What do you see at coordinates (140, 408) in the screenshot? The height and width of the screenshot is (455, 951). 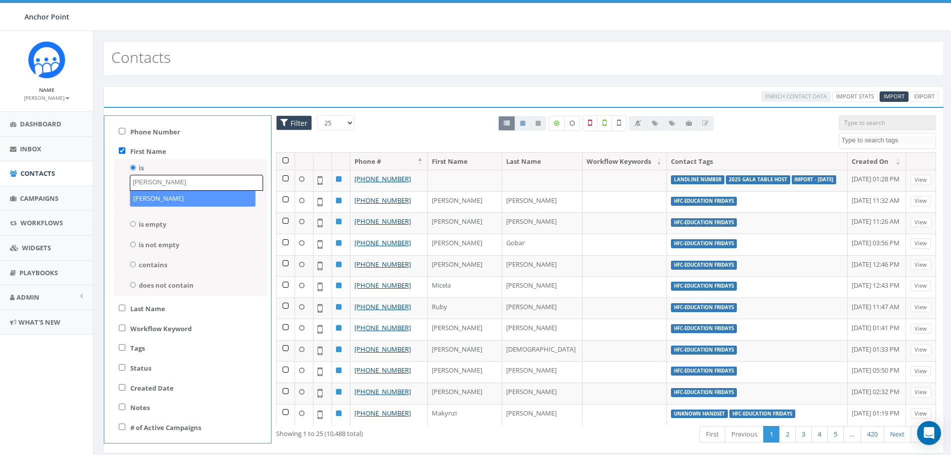 I see `label: Notes` at bounding box center [140, 408].